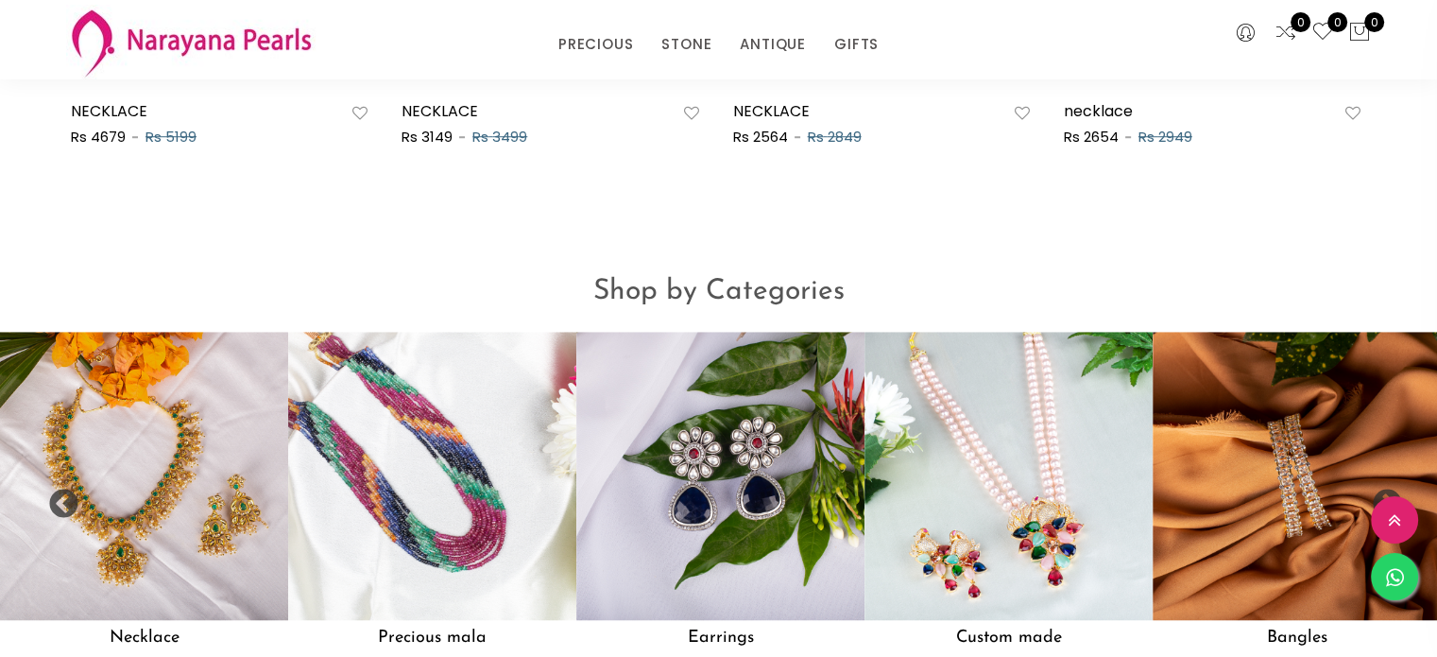 The image size is (1437, 657). Describe the element at coordinates (1008, 475) in the screenshot. I see `img: Custom made` at that location.